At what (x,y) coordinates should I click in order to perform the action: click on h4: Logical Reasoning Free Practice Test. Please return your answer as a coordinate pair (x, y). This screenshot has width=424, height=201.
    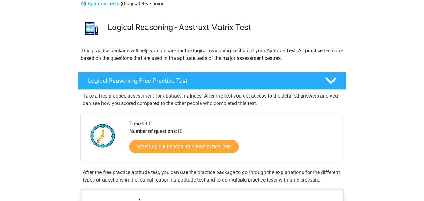
    Looking at the image, I should click on (202, 81).